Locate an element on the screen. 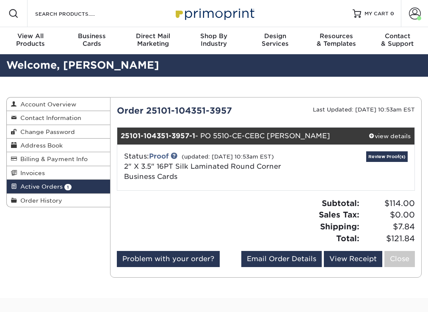 The image size is (428, 312). div: & Templates is located at coordinates (336, 40).